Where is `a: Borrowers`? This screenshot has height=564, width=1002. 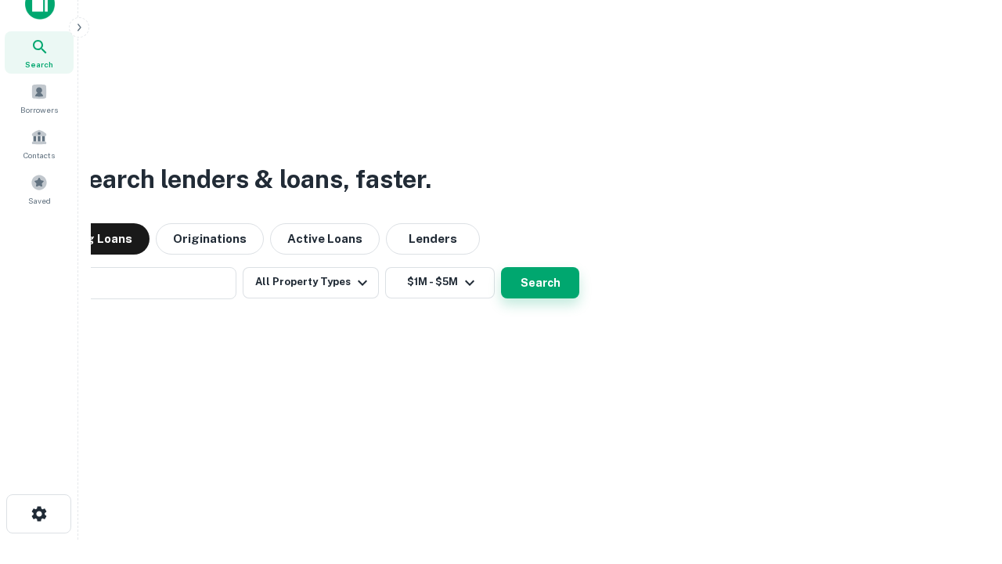 a: Borrowers is located at coordinates (39, 98).